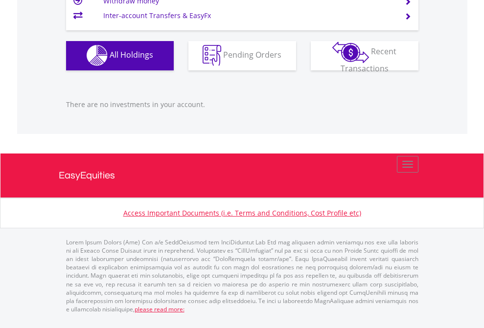 The width and height of the screenshot is (484, 328). I want to click on p: There are no investments in your account., so click(242, 105).